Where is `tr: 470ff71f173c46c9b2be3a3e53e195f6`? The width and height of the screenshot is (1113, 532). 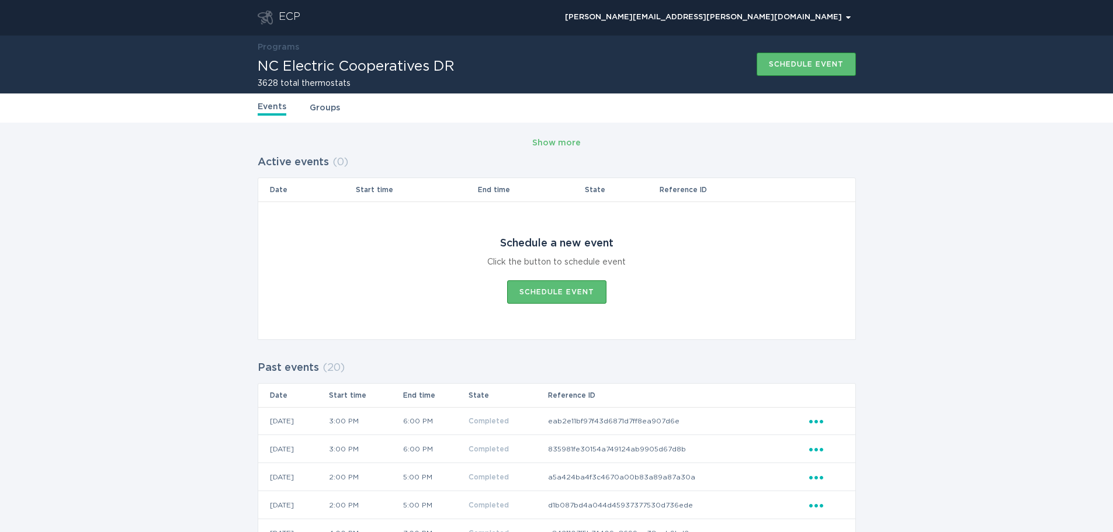
tr: 470ff71f173c46c9b2be3a3e53e195f6 is located at coordinates (557, 449).